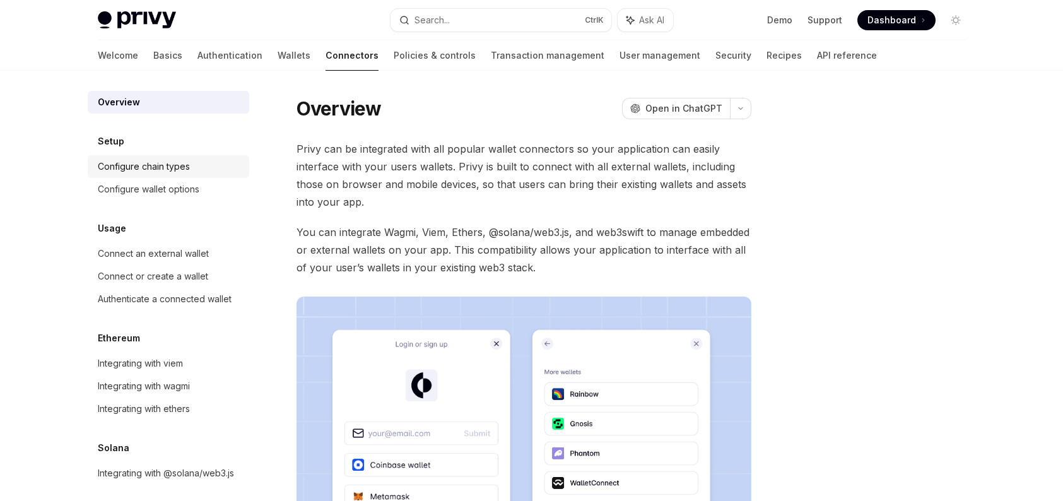 The image size is (1063, 501). I want to click on button: Search...CtrlK, so click(501, 20).